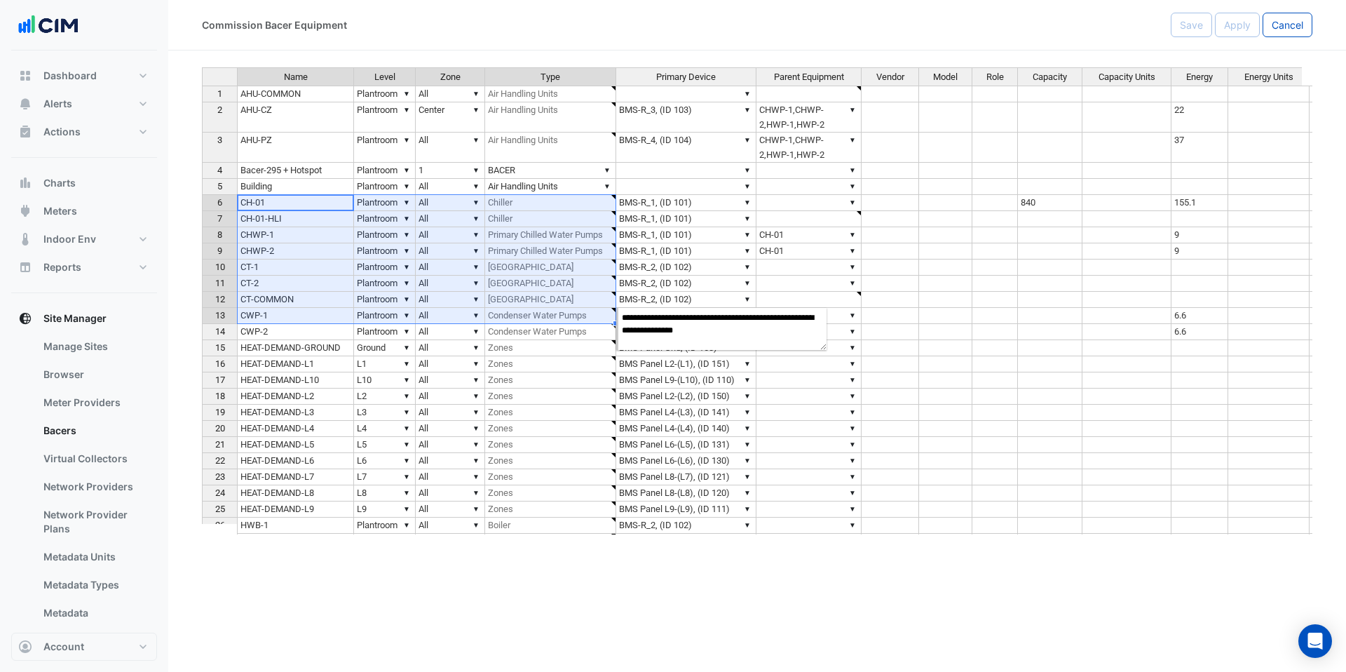 This screenshot has height=672, width=1346. What do you see at coordinates (57, 104) in the screenshot?
I see `span: Alerts` at bounding box center [57, 104].